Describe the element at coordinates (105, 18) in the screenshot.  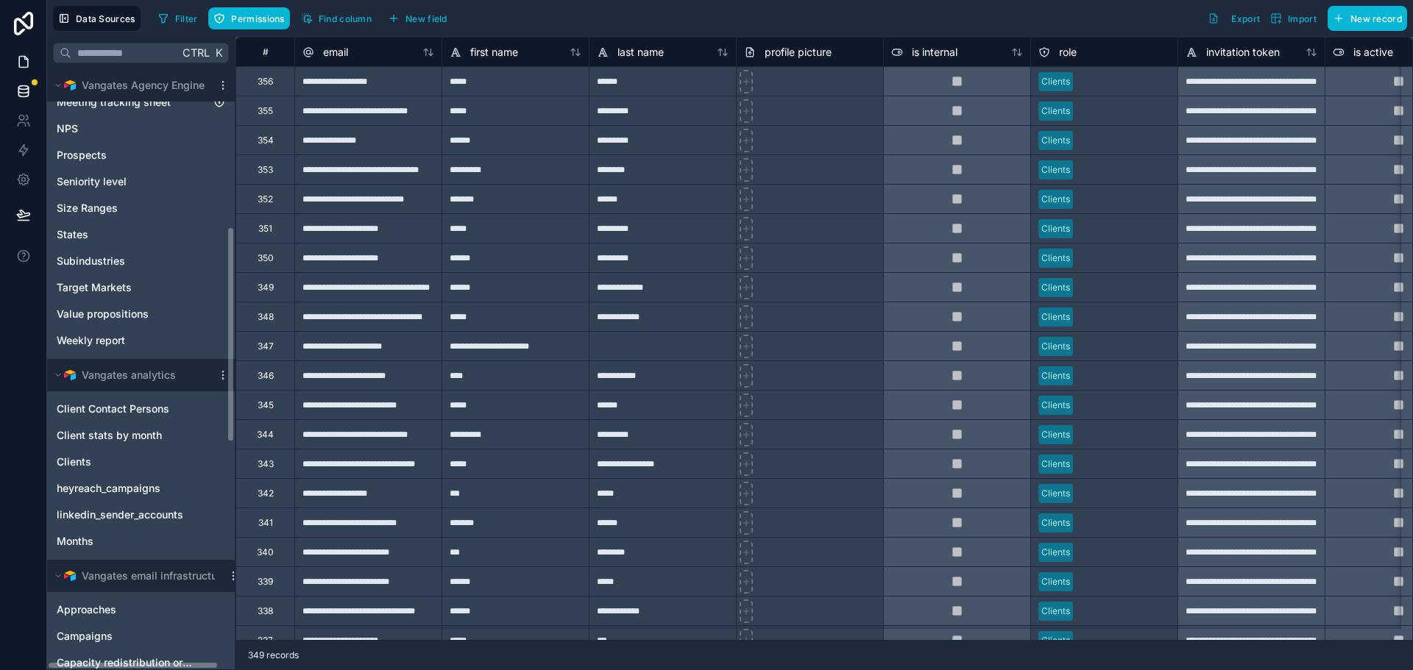
I see `span: Data Sources` at that location.